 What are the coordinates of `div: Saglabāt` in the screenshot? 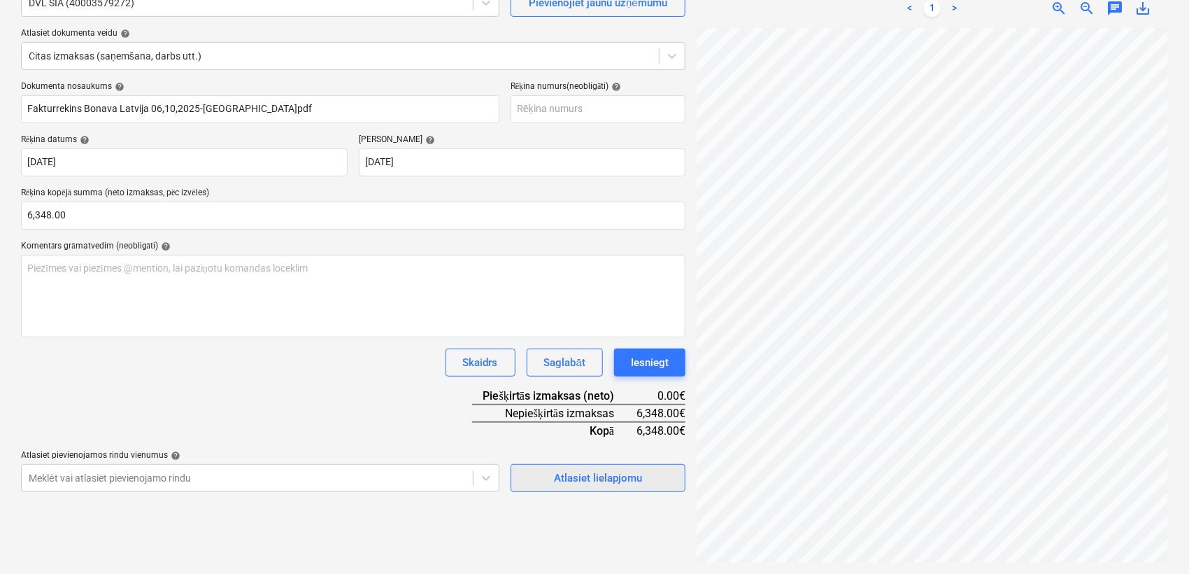 It's located at (565, 362).